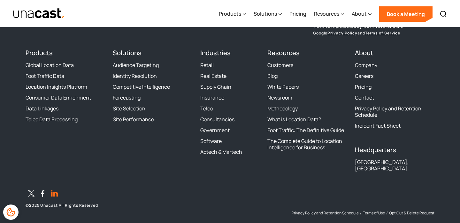 This screenshot has width=460, height=223. What do you see at coordinates (58, 98) in the screenshot?
I see `a: Consumer Data Enrichment` at bounding box center [58, 98].